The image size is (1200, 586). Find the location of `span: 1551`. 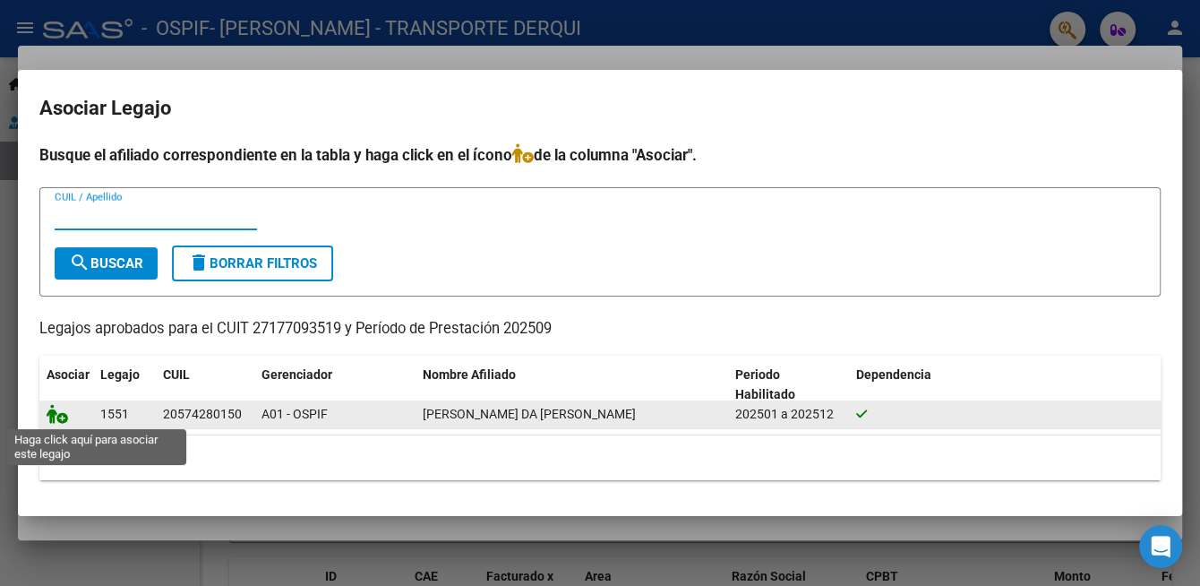

span: 1551 is located at coordinates (115, 414).